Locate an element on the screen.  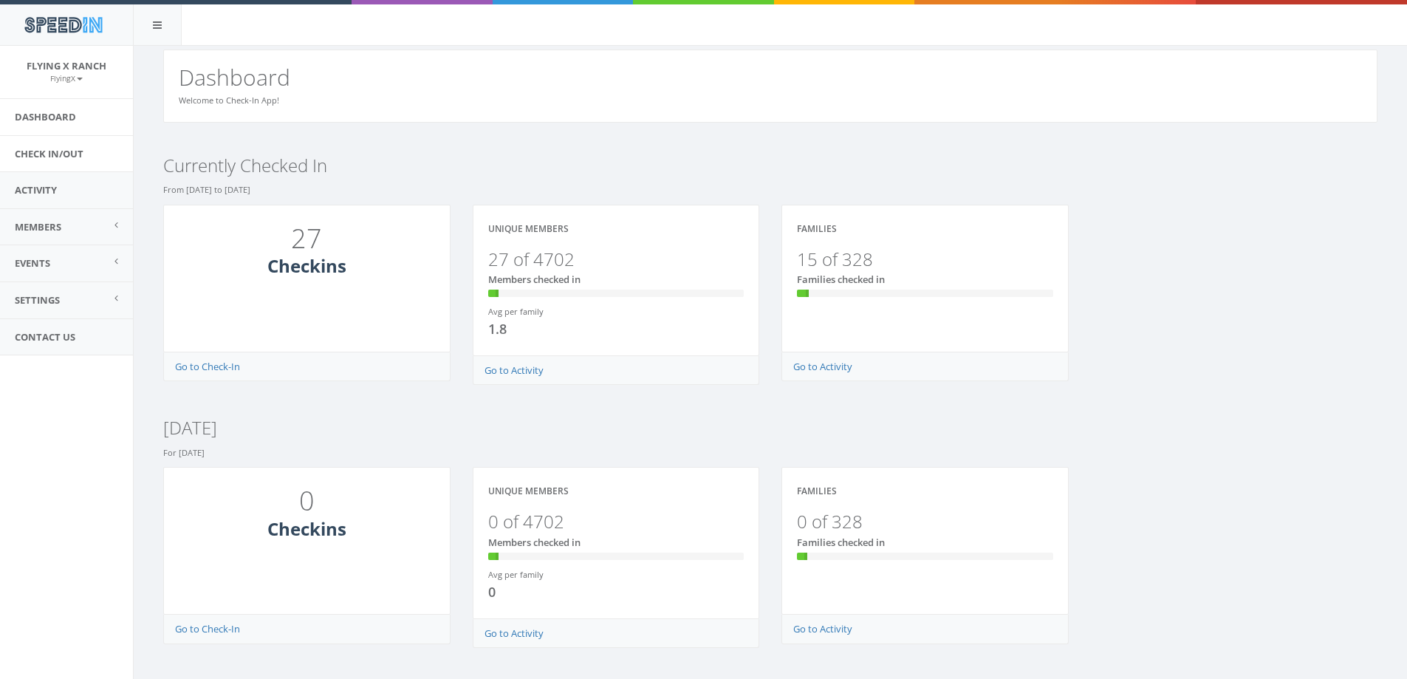
span: Contact Us is located at coordinates (45, 337).